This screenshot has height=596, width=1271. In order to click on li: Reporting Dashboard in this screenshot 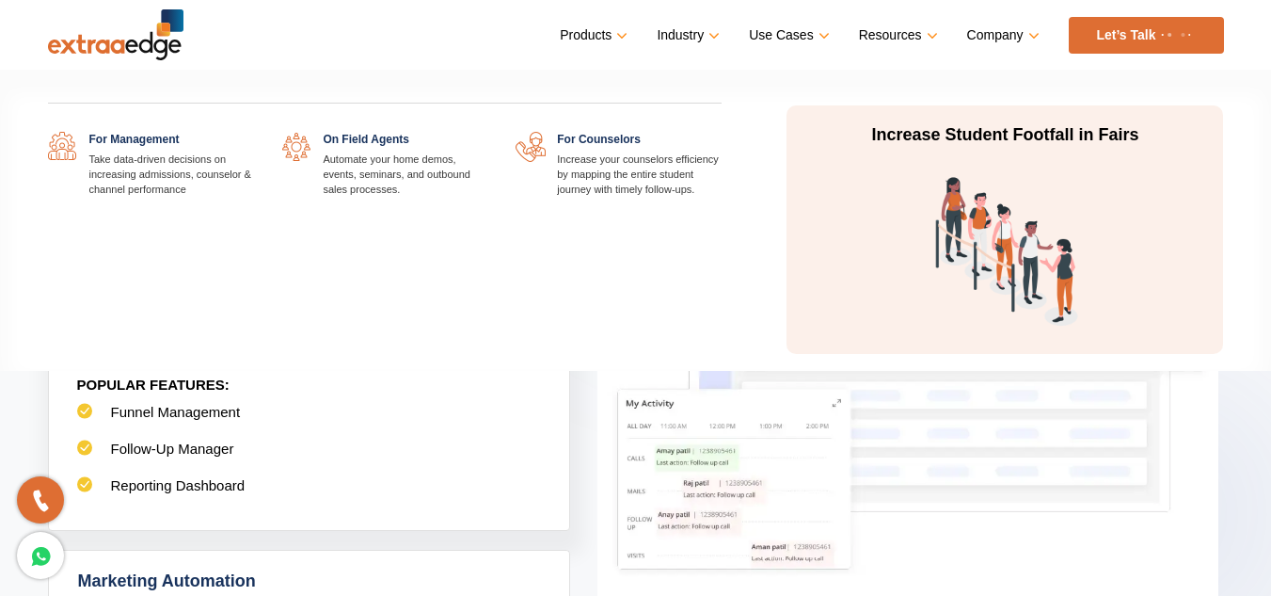, I will do `click(309, 494)`.